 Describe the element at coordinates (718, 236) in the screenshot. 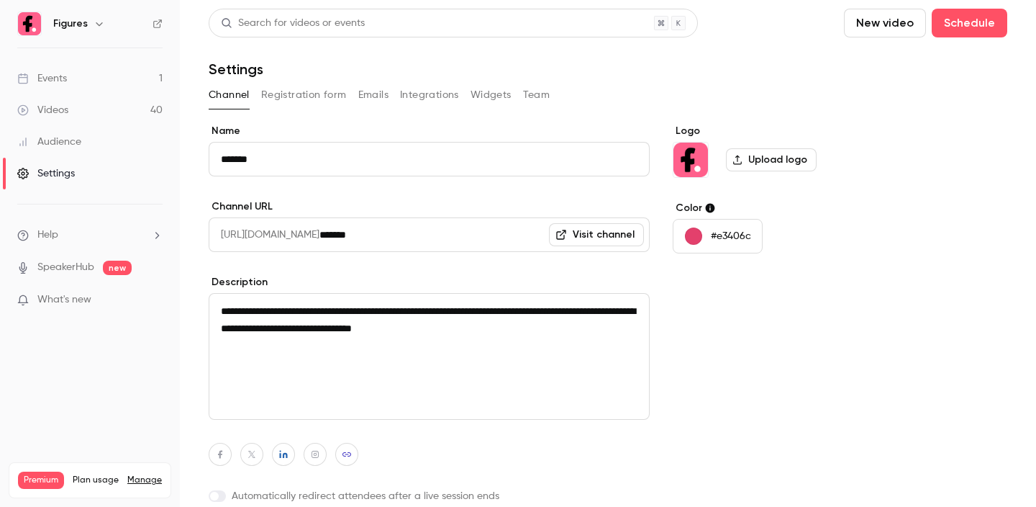

I see `button: #e3406c` at that location.